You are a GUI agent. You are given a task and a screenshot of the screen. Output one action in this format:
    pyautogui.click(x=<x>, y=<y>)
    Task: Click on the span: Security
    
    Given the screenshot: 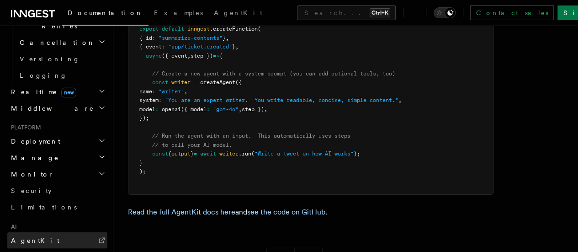 What is the action you would take?
    pyautogui.click(x=31, y=191)
    